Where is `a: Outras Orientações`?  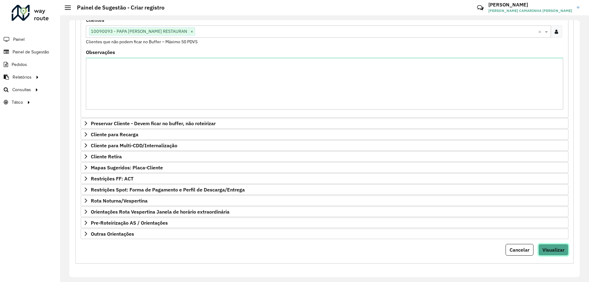 a: Outras Orientações is located at coordinates (324, 234).